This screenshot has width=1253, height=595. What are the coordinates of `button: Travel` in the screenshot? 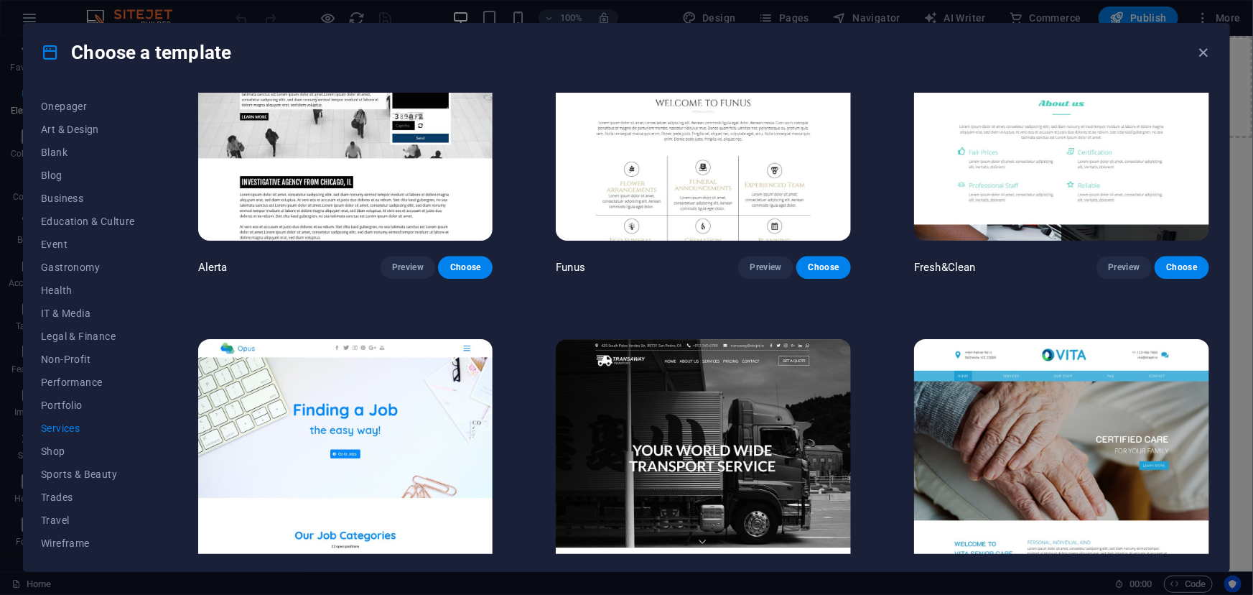 It's located at (88, 520).